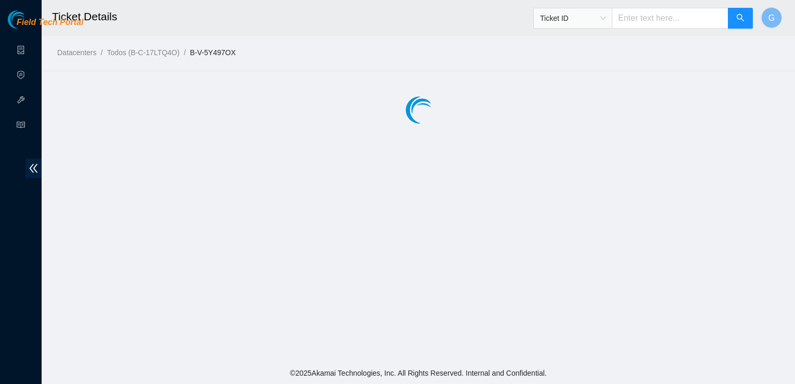 The image size is (795, 384). Describe the element at coordinates (418, 373) in the screenshot. I see `footer: © 2025 Akamai Technologies, Inc. All Rights Reserved. Internal and Confidential.` at that location.